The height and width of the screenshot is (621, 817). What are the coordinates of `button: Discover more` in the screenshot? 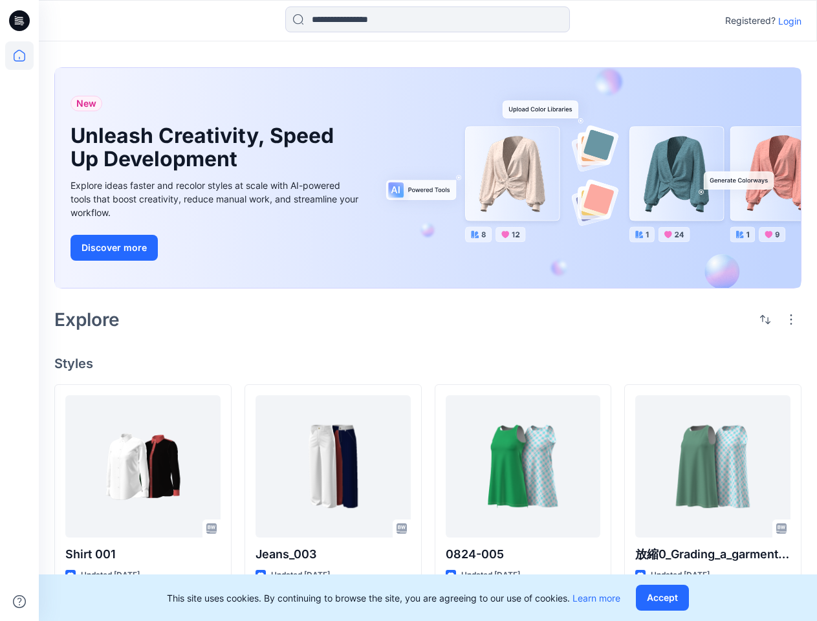 It's located at (114, 248).